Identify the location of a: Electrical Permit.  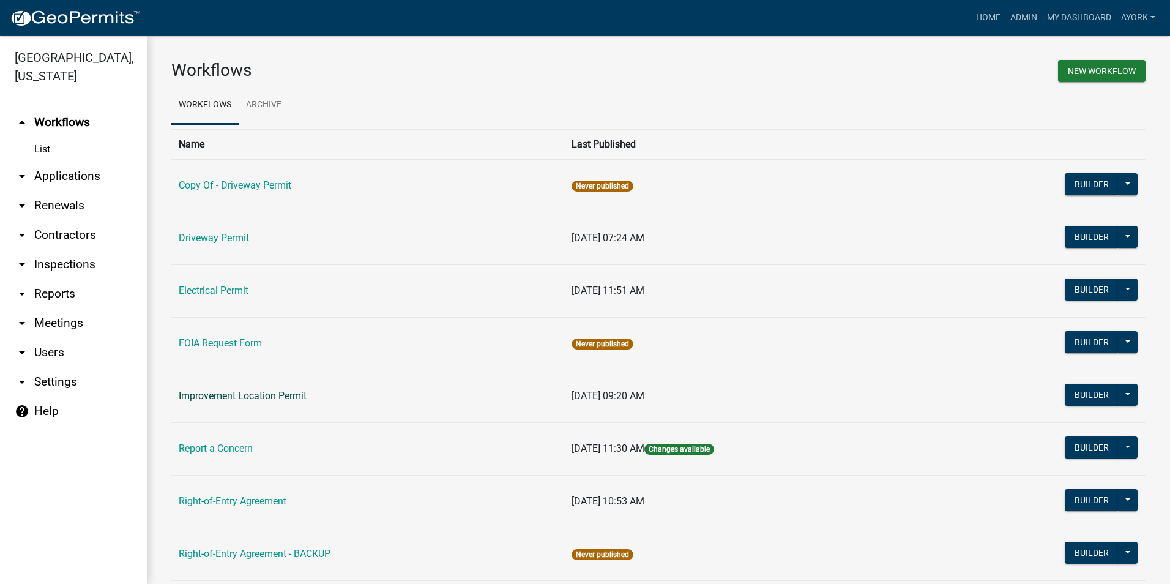
(214, 290).